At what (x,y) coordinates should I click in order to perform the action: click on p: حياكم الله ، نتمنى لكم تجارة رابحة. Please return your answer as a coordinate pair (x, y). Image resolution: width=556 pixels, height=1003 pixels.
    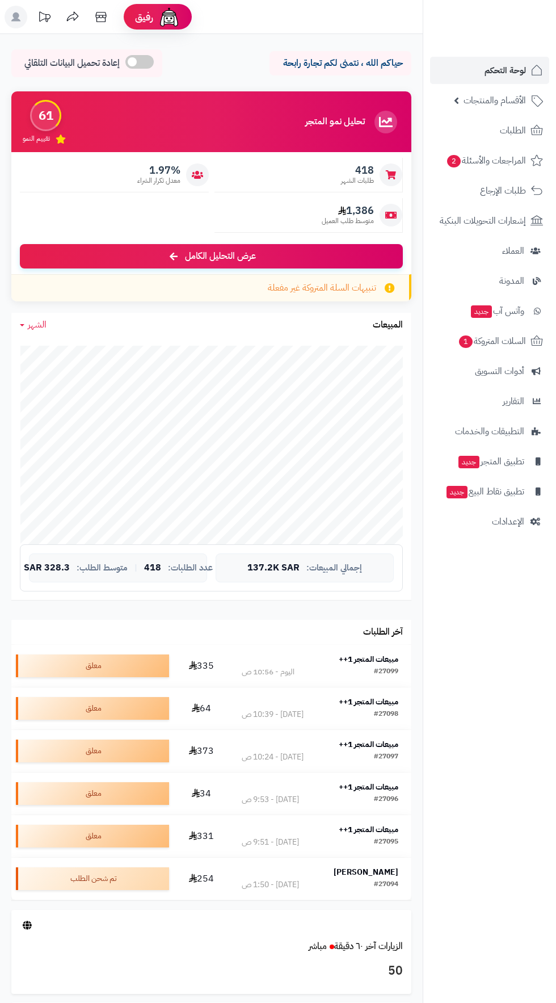
    Looking at the image, I should click on (341, 63).